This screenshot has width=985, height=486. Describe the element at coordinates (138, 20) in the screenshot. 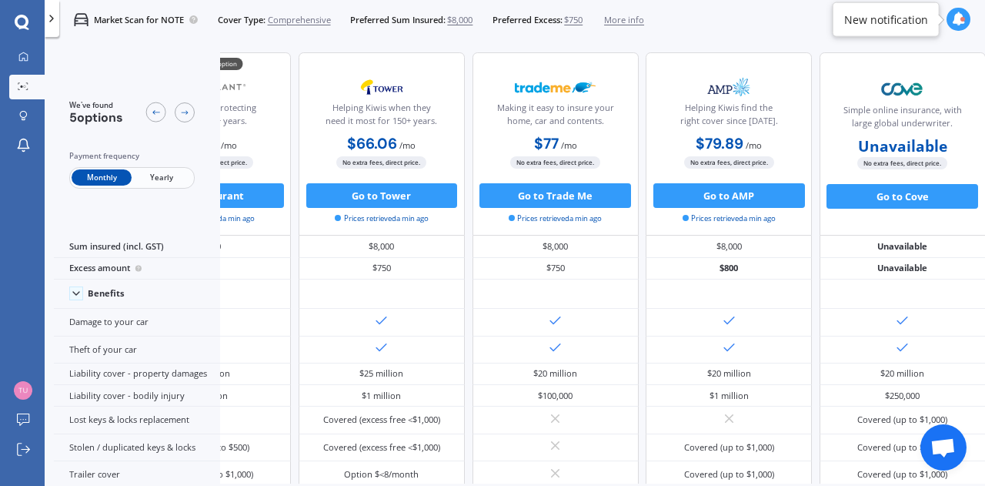

I see `p: Market Scan for NOTE` at that location.